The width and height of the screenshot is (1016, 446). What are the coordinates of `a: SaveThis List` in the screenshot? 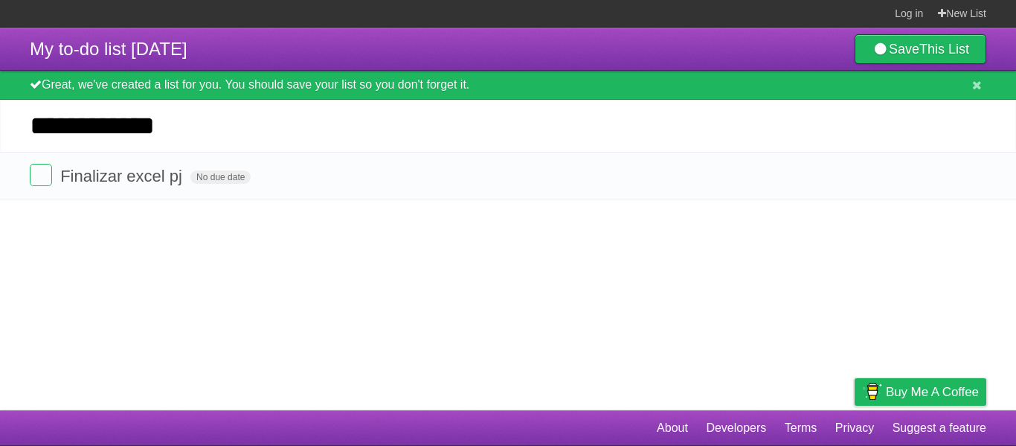 It's located at (920, 49).